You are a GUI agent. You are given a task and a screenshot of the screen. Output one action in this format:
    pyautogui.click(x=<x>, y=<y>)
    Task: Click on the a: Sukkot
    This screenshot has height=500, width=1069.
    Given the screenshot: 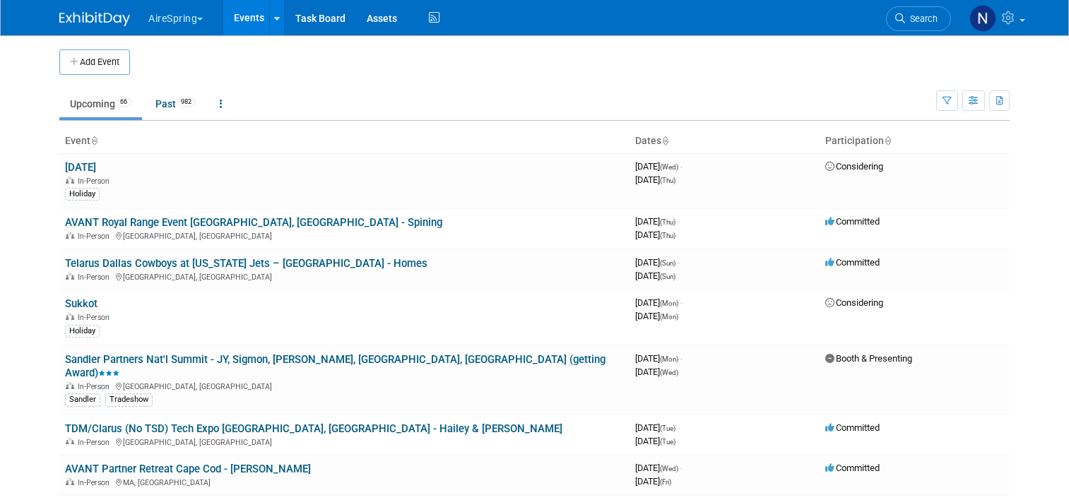 What is the action you would take?
    pyautogui.click(x=81, y=304)
    